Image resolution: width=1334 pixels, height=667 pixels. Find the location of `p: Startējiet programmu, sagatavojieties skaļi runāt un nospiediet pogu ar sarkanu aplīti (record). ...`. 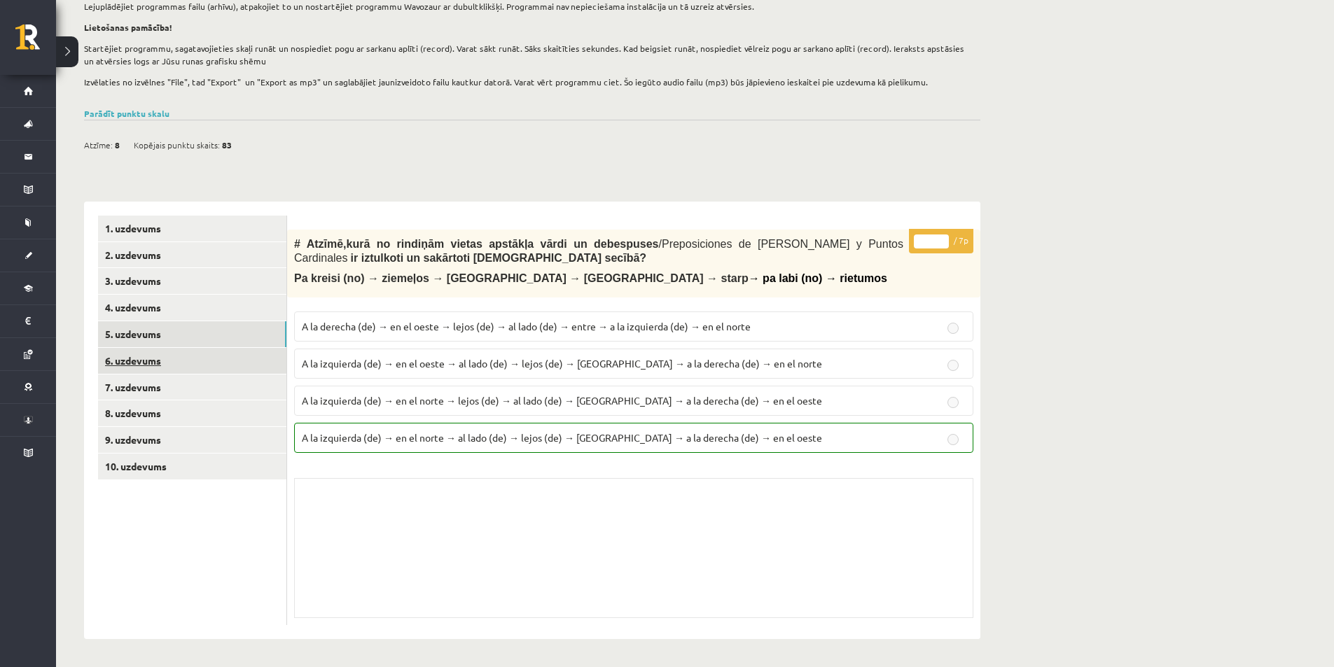

p: Startējiet programmu, sagatavojieties skaļi runāt un nospiediet pogu ar sarkanu aplīti (record). ... is located at coordinates (529, 55).